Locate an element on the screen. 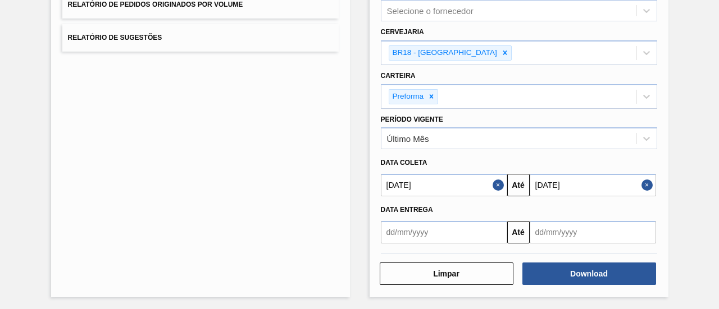 This screenshot has width=719, height=309. button: Limpar is located at coordinates (446, 274).